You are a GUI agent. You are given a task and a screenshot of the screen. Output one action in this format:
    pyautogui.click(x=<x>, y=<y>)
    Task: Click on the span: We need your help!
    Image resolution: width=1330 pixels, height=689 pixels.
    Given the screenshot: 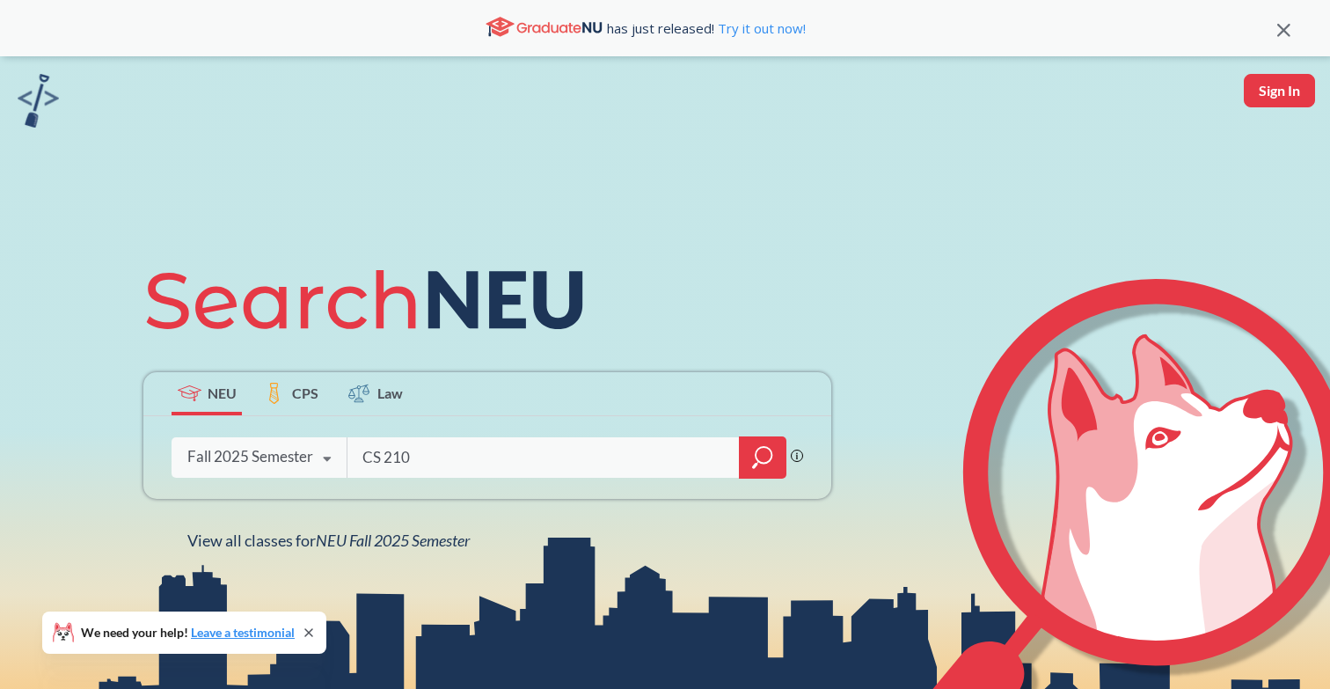 What is the action you would take?
    pyautogui.click(x=187, y=633)
    